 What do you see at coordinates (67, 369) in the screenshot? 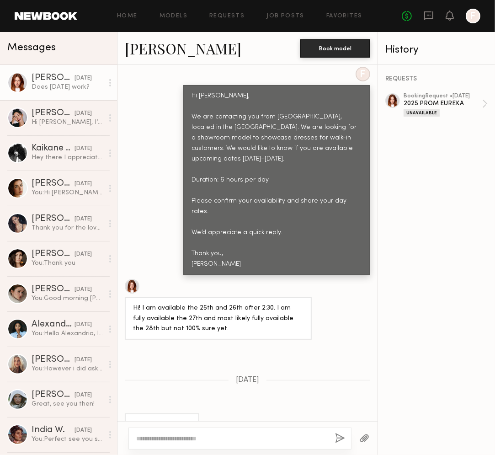
I see `div: You: However i did ask her and im waiting for a response. If thats okay with you i can go ahead a...` at bounding box center [67, 369].